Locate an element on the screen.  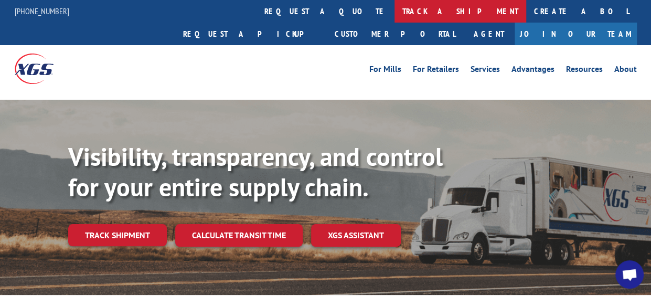
a: Customer Portal is located at coordinates (395, 34).